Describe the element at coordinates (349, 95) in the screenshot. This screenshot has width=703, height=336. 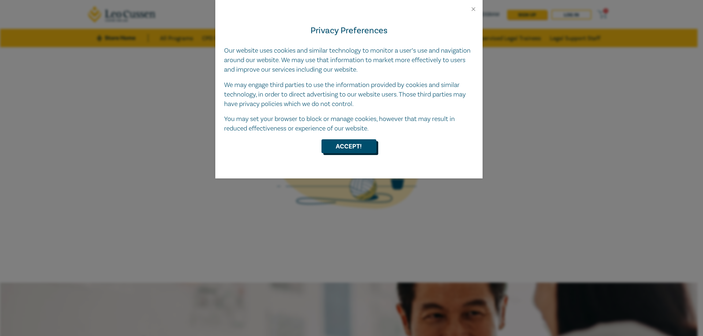
I see `p: We may engage third parties to use the information provided by cookies and similar technology, in...` at that location.